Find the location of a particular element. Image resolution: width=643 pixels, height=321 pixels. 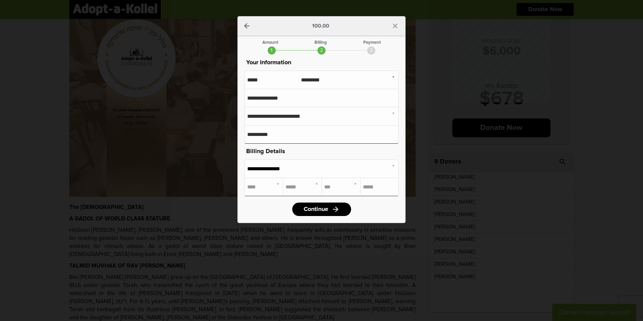

div: 1 is located at coordinates (272, 50).